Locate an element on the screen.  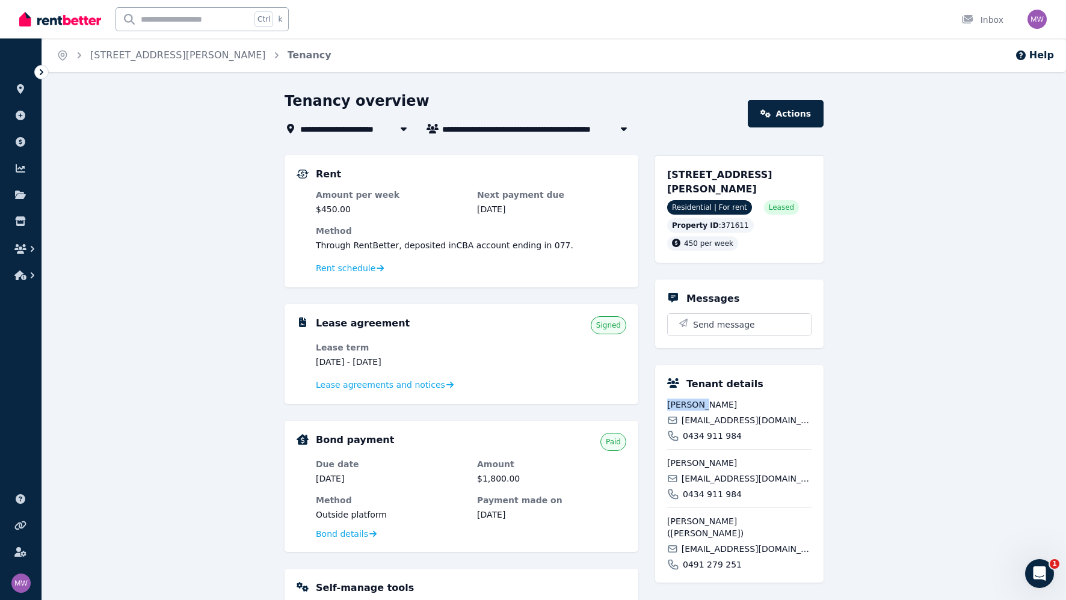
img: Rental Payments is located at coordinates (303, 174).